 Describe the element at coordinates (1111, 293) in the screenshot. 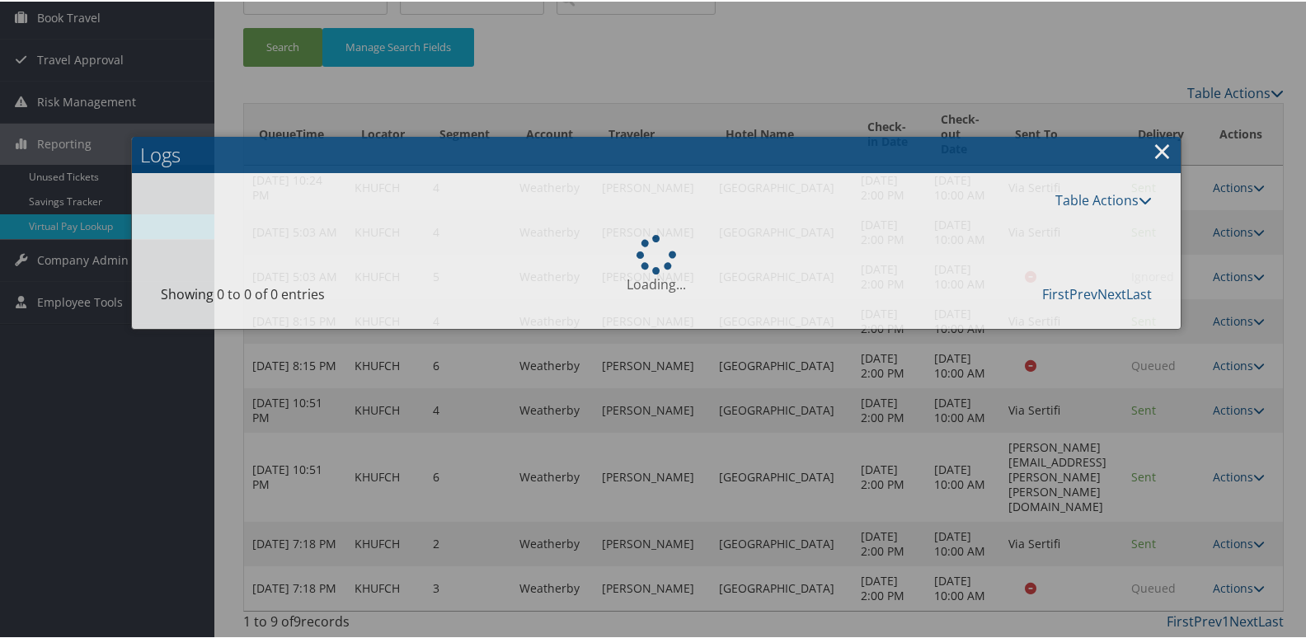

I see `a: Next` at that location.